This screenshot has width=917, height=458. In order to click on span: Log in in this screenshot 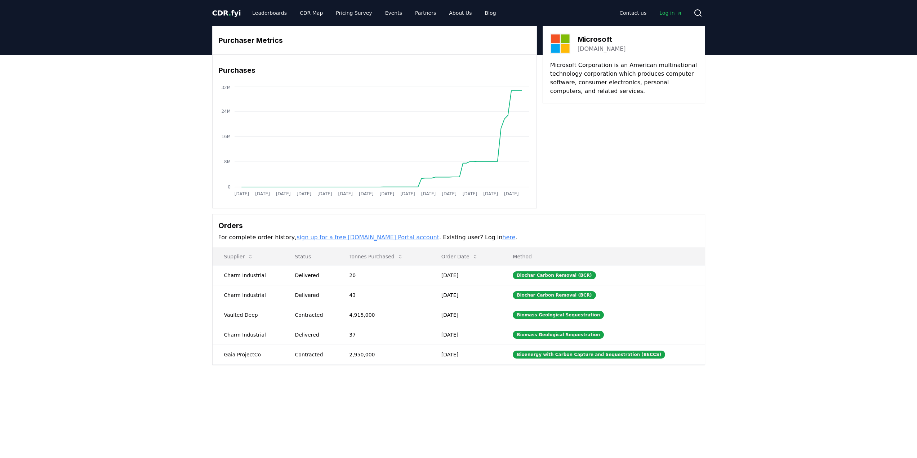, I will do `click(671, 13)`.